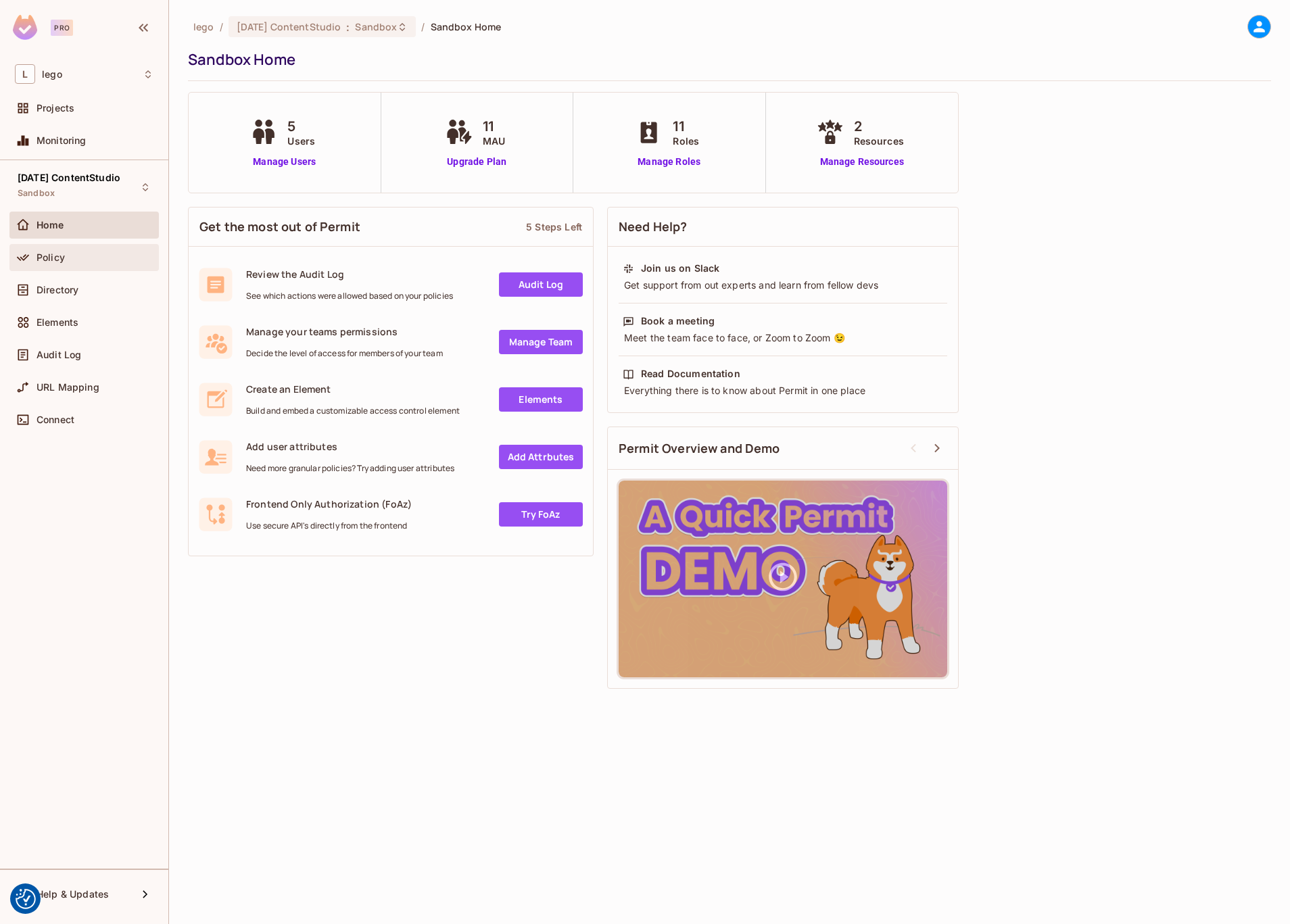  I want to click on div: Get support from out experts and learn from fellow devs, so click(783, 286).